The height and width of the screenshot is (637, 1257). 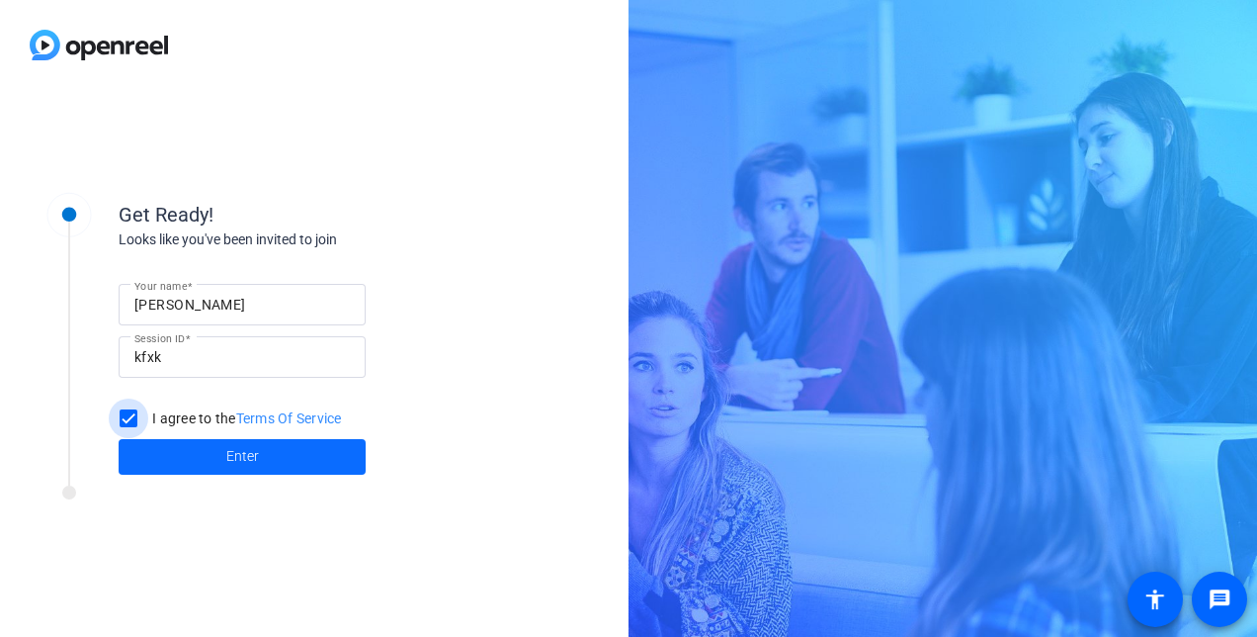 I want to click on span: Enter, so click(x=242, y=456).